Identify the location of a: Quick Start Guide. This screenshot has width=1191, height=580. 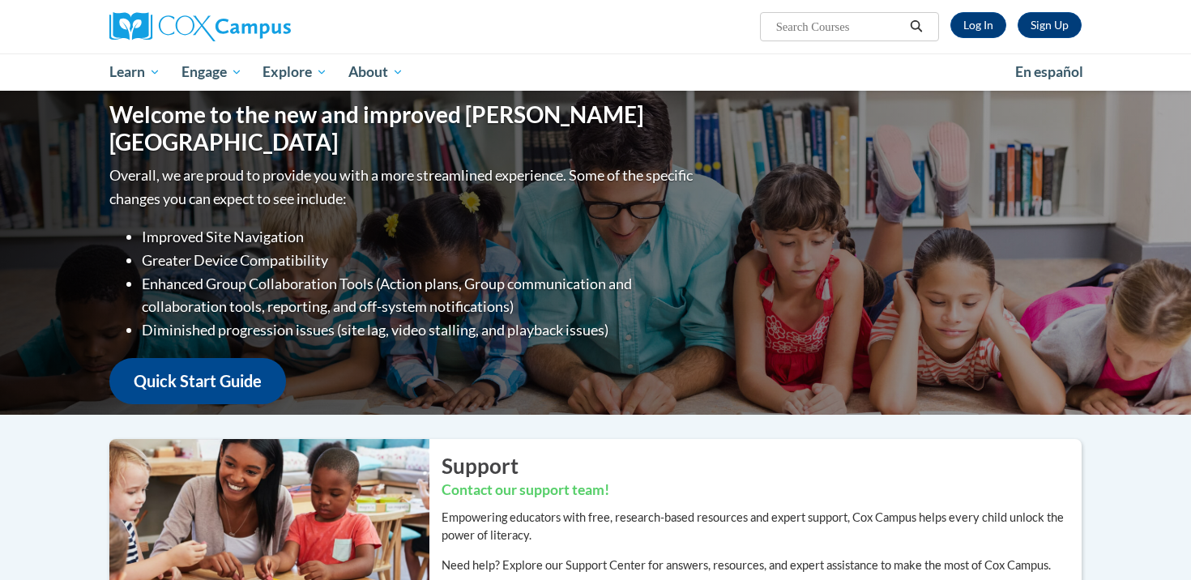
(198, 381).